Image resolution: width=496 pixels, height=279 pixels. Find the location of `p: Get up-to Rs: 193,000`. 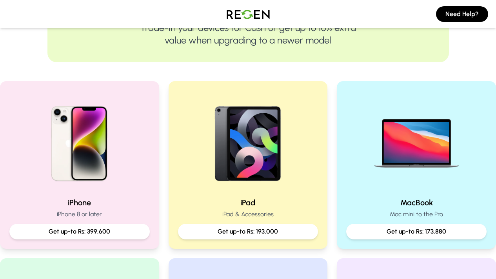

p: Get up-to Rs: 193,000 is located at coordinates (248, 232).